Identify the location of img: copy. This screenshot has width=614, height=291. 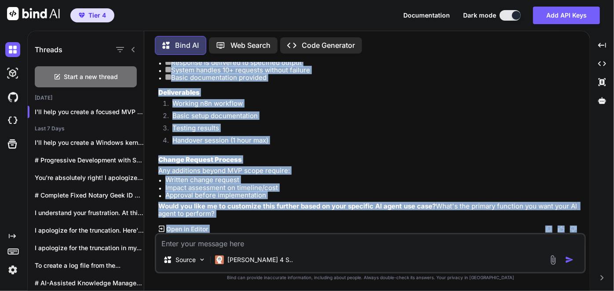
(548, 229).